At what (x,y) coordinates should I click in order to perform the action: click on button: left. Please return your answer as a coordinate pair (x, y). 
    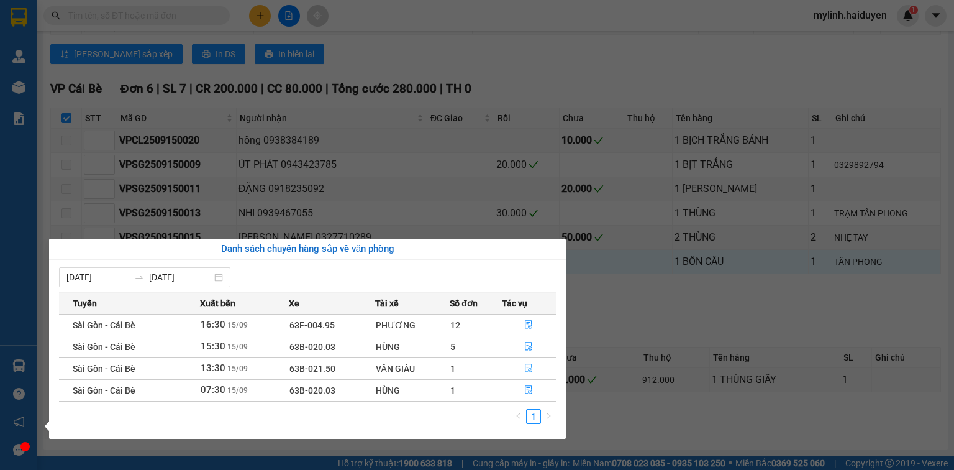
    Looking at the image, I should click on (519, 416).